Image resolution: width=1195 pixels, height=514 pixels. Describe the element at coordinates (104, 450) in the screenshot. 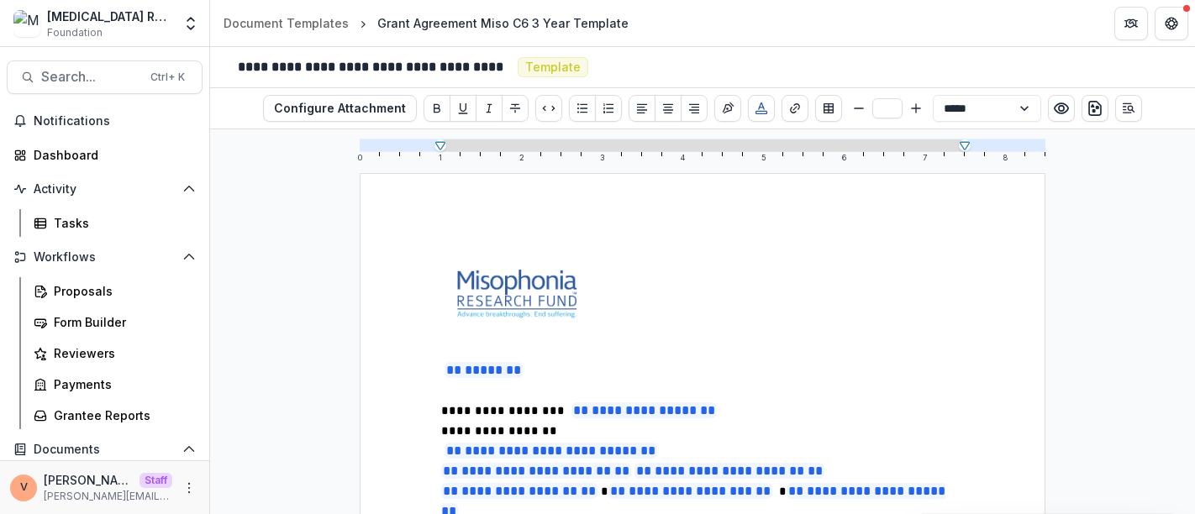

I see `button: Open Documents` at that location.